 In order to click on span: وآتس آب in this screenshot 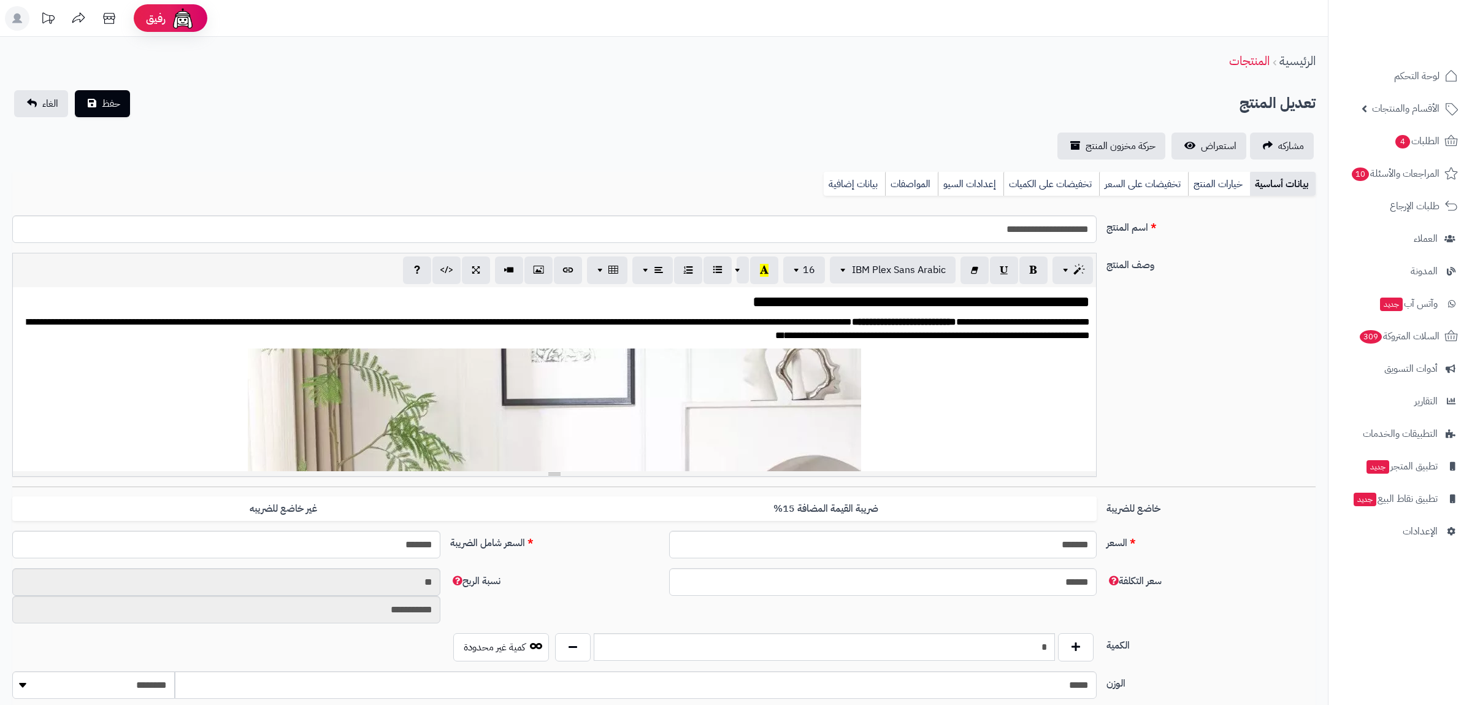, I will do `click(1408, 304)`.